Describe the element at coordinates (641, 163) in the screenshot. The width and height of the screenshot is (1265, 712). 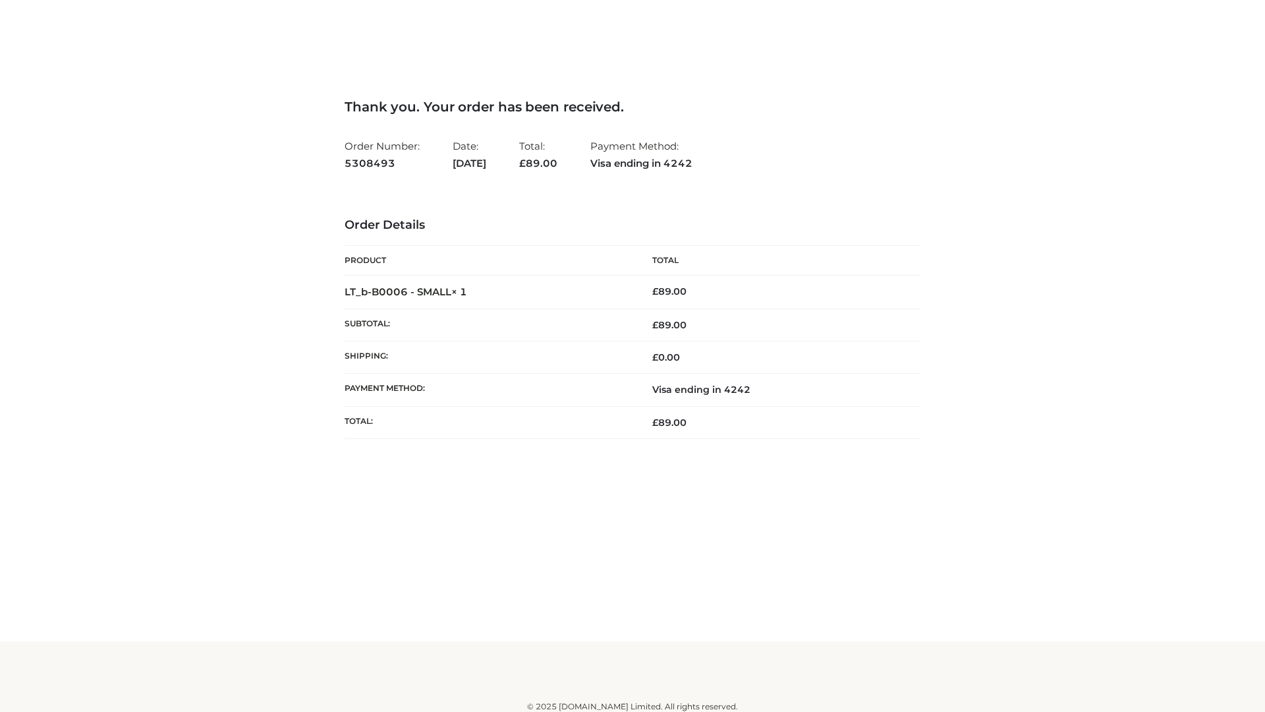
I see `strong: Visa ending in 4242` at that location.